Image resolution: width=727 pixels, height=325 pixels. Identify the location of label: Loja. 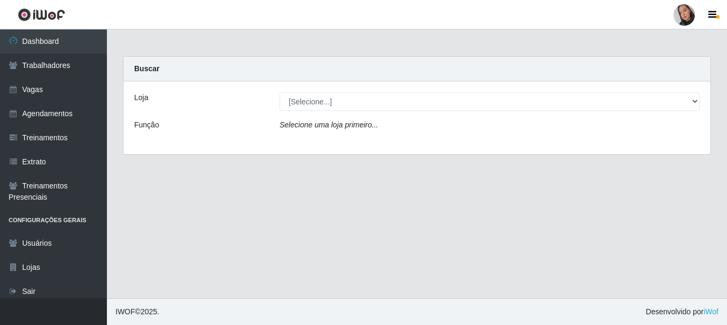
(141, 97).